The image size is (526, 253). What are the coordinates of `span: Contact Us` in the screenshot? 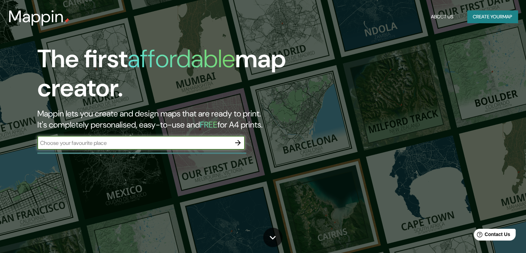 It's located at (33, 8).